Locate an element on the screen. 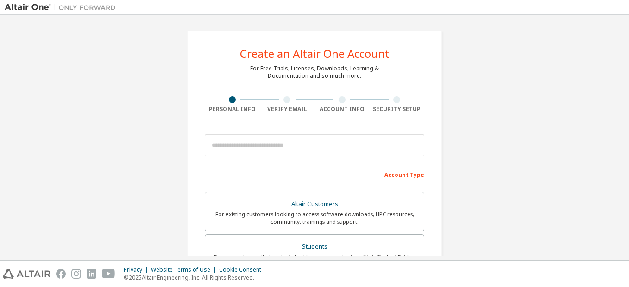 This screenshot has width=629, height=287. img: linkedin.svg is located at coordinates (91, 274).